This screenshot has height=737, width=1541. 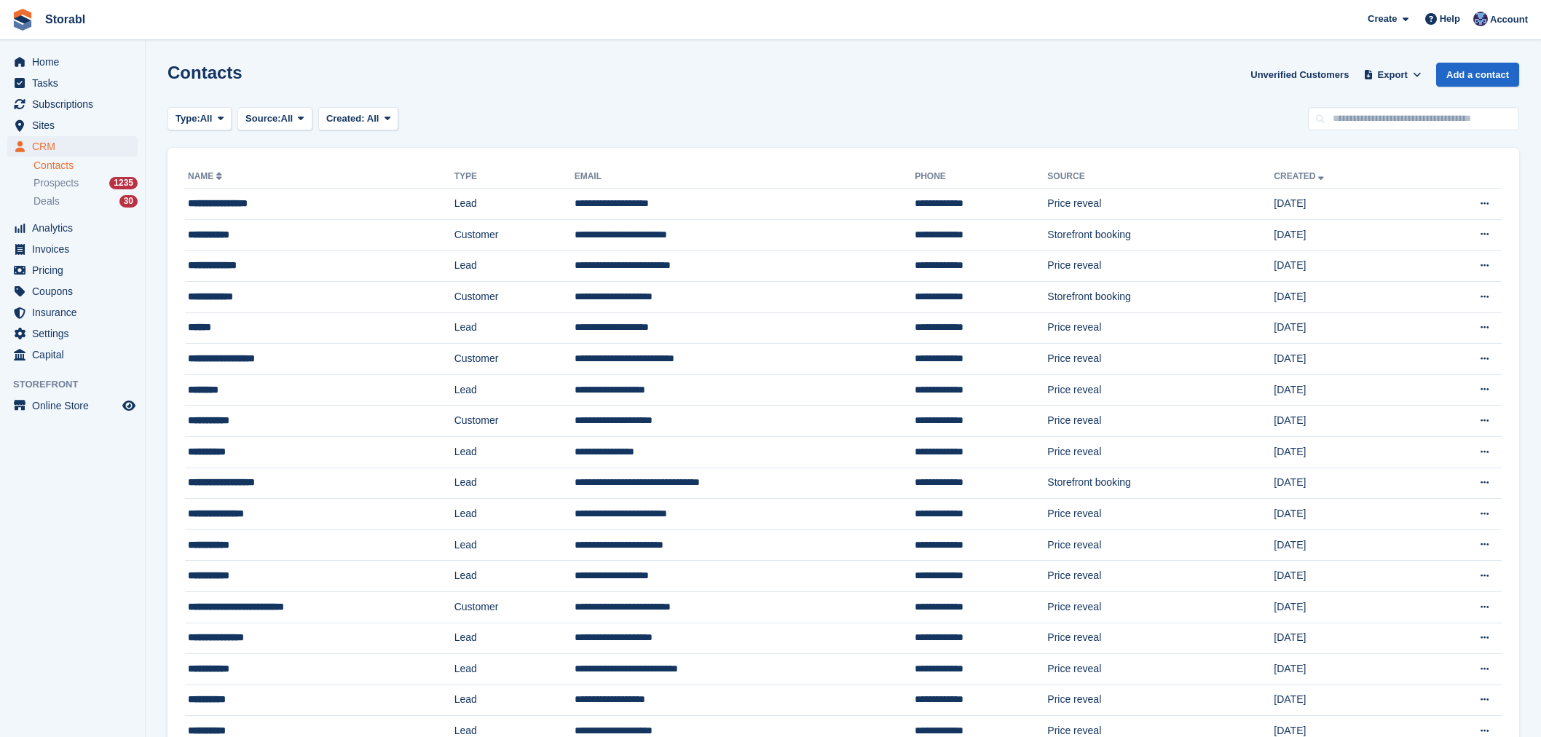 I want to click on span: Create, so click(x=1382, y=19).